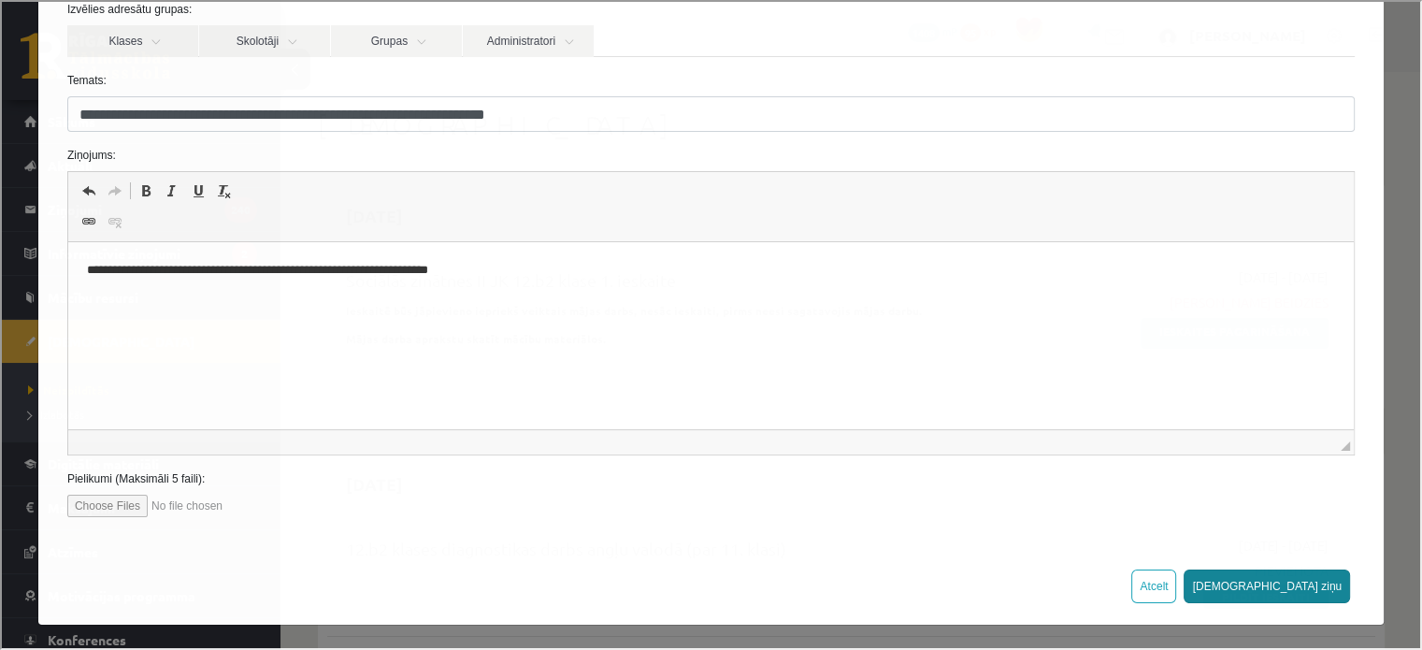  I want to click on a: Grupas, so click(395, 39).